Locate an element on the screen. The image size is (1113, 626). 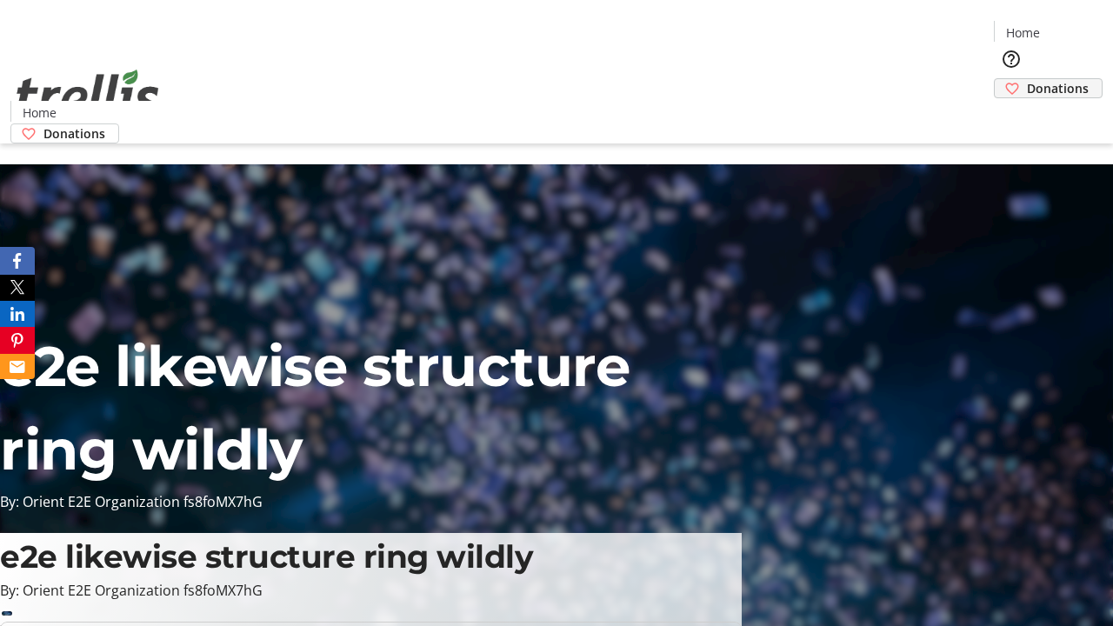
button: Cart is located at coordinates (1011, 116).